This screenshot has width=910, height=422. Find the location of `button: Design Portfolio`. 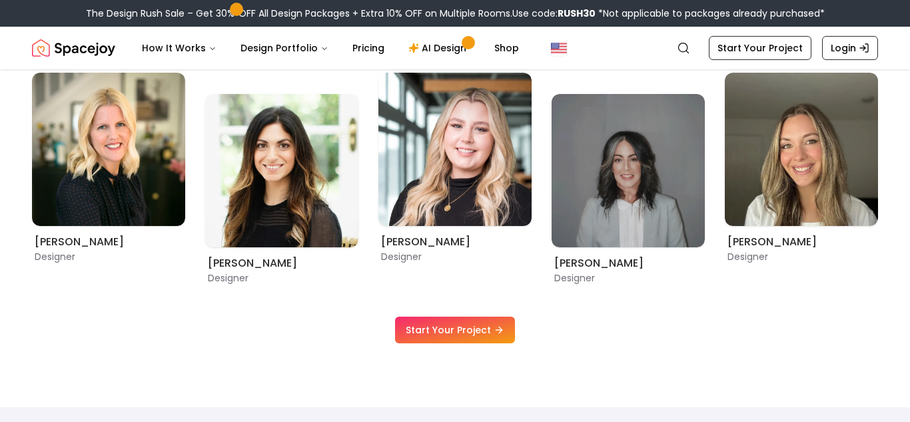

button: Design Portfolio is located at coordinates (284, 48).